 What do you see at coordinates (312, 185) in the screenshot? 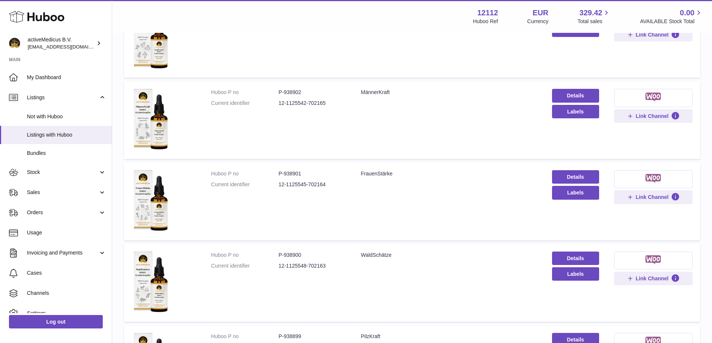
I see `dd: 12-1125545-702164` at bounding box center [312, 185].